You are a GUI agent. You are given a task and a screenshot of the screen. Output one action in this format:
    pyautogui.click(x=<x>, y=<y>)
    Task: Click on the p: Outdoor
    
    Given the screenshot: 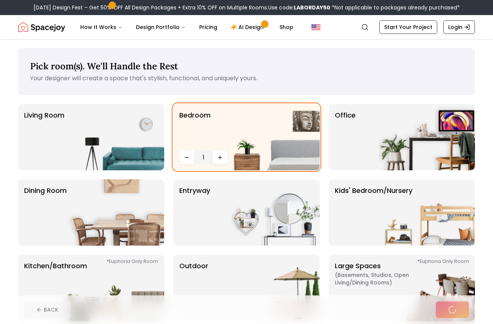 What is the action you would take?
    pyautogui.click(x=194, y=288)
    